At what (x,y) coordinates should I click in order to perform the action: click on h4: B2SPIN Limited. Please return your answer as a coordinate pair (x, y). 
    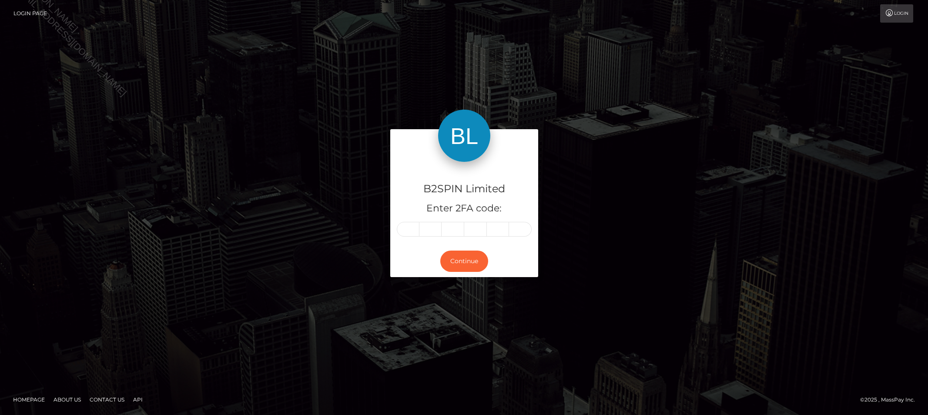
    Looking at the image, I should click on (464, 189).